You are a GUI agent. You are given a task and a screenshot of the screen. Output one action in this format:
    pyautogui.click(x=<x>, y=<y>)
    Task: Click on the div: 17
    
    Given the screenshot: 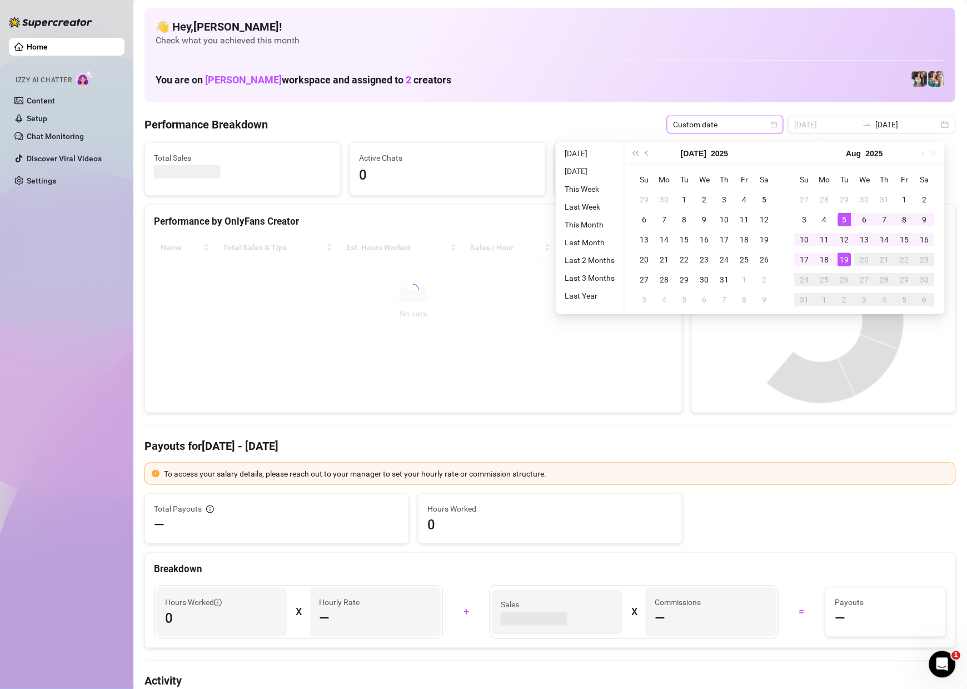 What is the action you would take?
    pyautogui.click(x=725, y=240)
    